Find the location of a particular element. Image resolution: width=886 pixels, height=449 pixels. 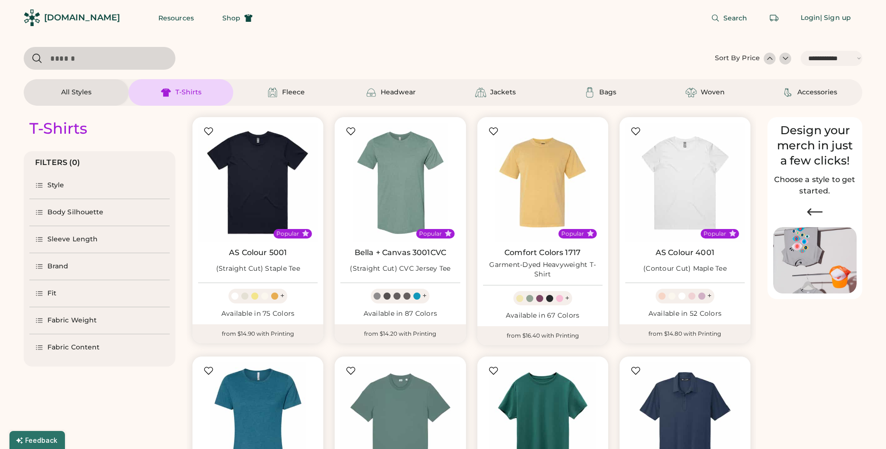

div: from $14.90 with Printing is located at coordinates (258, 334).